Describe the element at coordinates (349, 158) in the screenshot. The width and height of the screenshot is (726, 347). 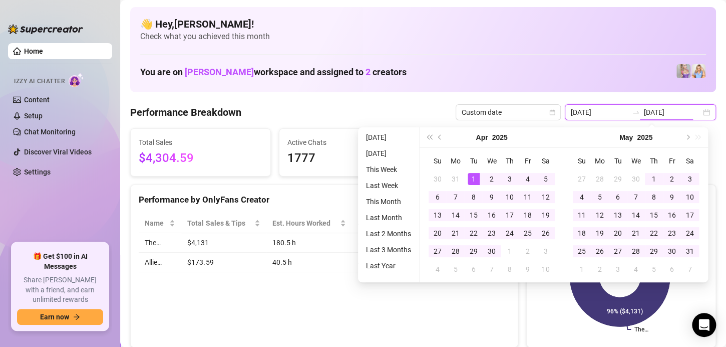
I see `span: 1777` at that location.